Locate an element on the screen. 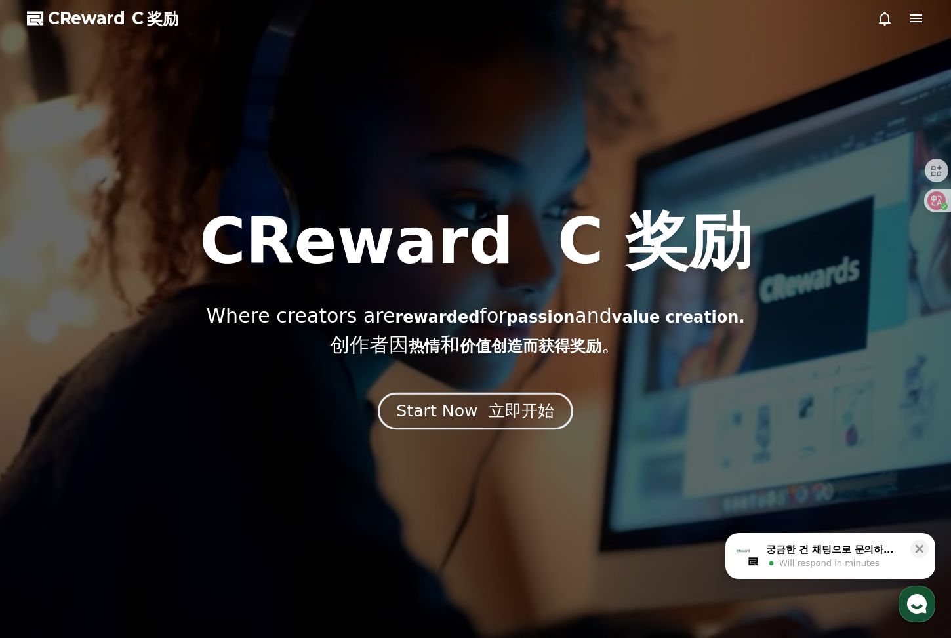 This screenshot has height=638, width=951. h1: CReward is located at coordinates (475, 241).